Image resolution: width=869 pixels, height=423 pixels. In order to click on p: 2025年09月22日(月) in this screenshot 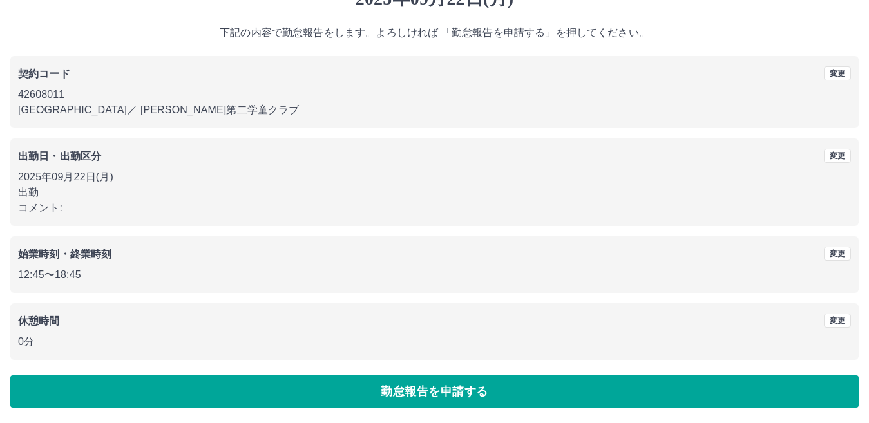, I will do `click(434, 177)`.